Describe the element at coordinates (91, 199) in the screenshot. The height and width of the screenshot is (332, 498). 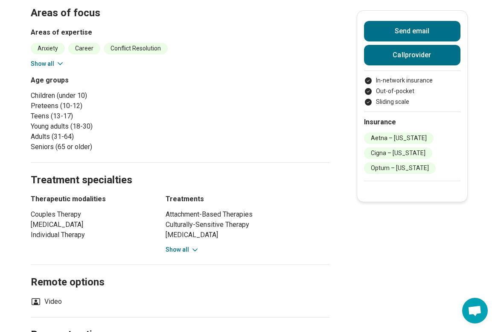
I see `h3: Therapeutic modalities` at that location.